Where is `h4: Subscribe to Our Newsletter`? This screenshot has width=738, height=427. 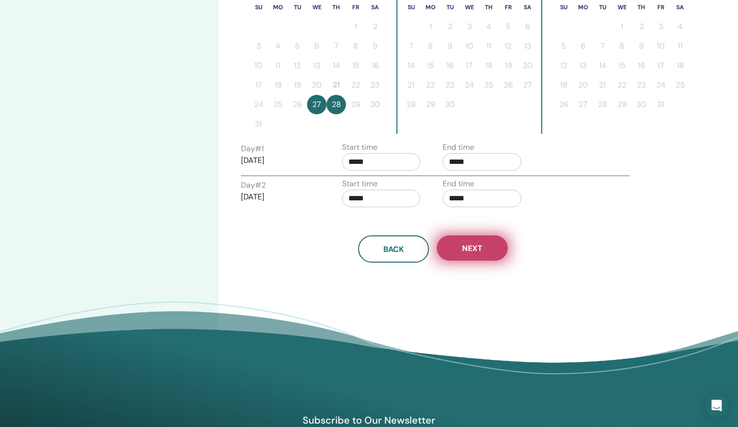 h4: Subscribe to Our Newsletter is located at coordinates (369, 420).